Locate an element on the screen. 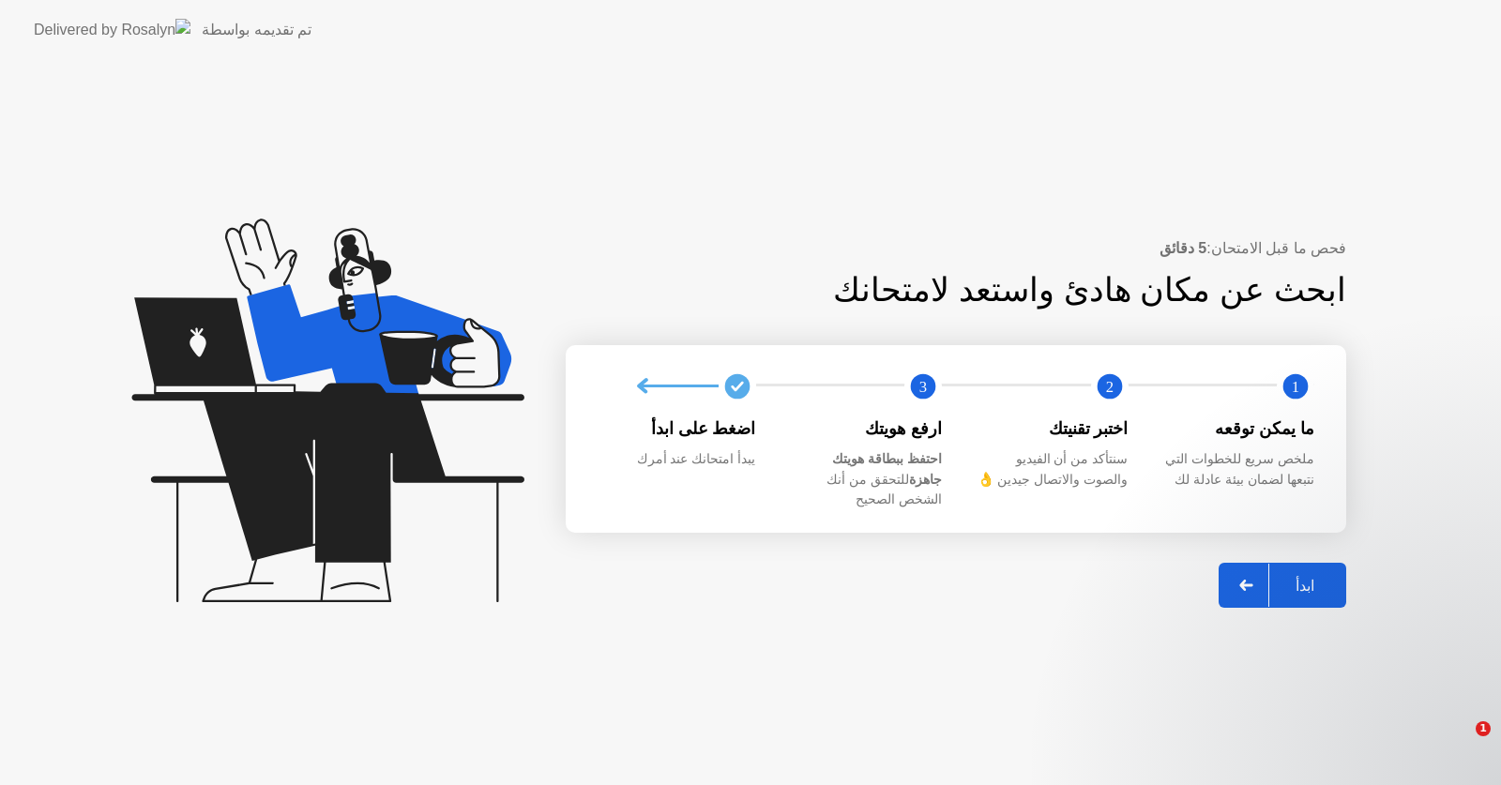 The height and width of the screenshot is (785, 1501). div: اضغط على ابدأ is located at coordinates (677, 429).